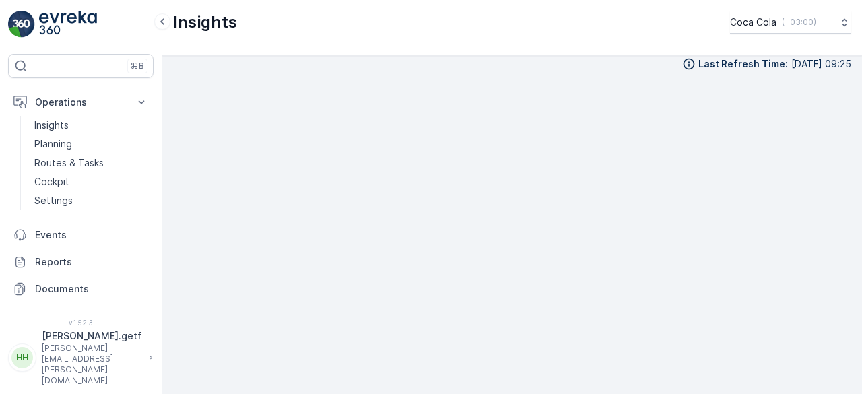  I want to click on a: Planning, so click(91, 144).